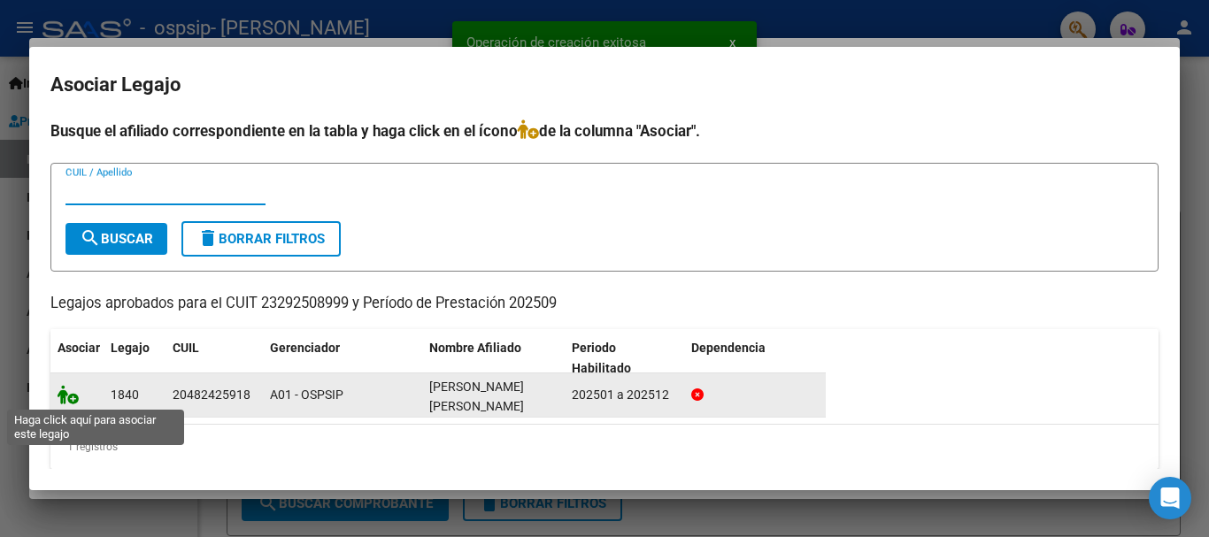 The width and height of the screenshot is (1209, 537). I want to click on span: Buscar, so click(116, 239).